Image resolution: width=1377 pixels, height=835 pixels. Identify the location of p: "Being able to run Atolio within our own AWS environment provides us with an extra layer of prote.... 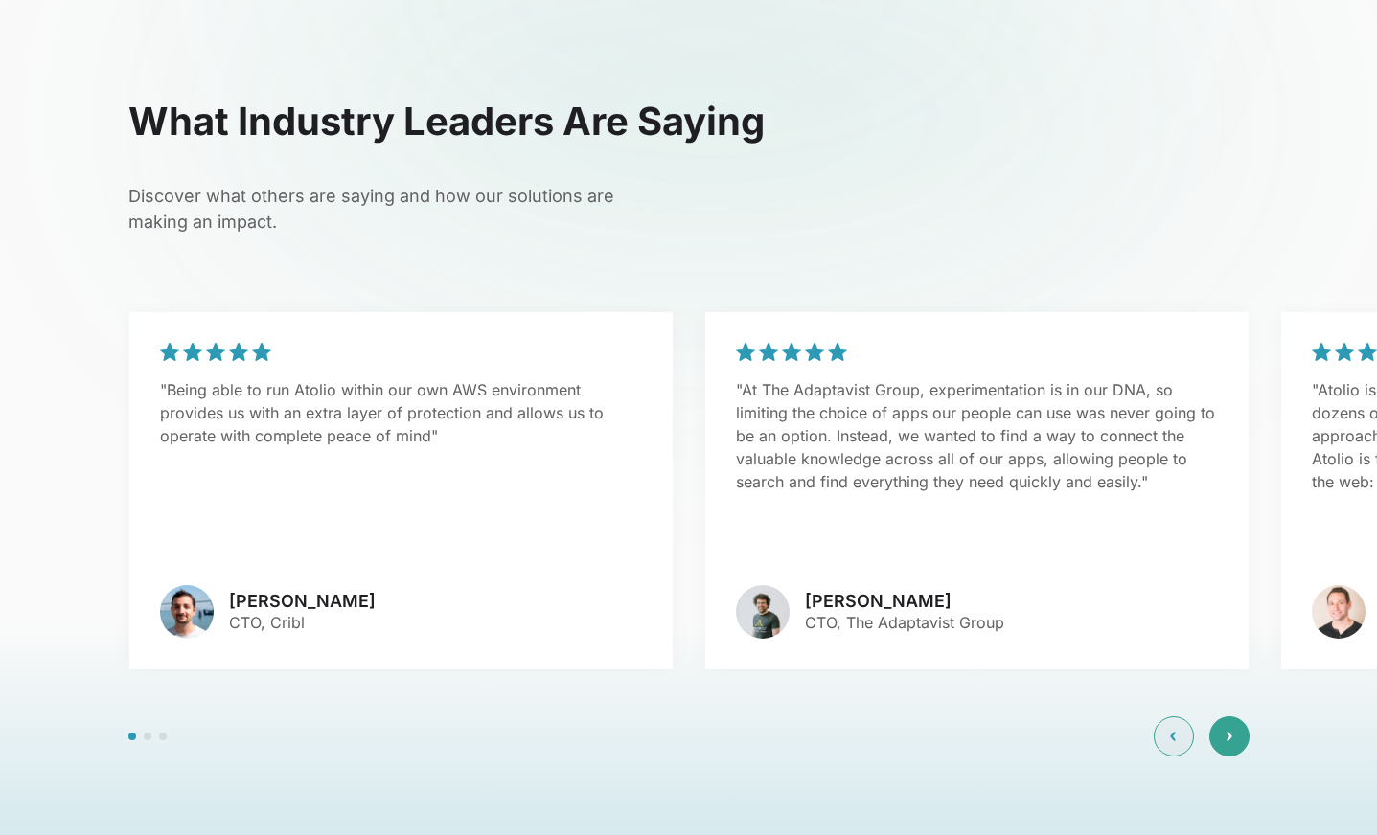
(400, 413).